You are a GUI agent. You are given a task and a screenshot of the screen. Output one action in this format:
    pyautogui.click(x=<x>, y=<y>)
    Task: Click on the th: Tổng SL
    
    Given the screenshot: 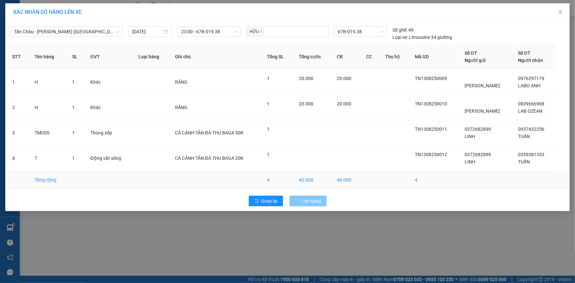 What is the action you would take?
    pyautogui.click(x=278, y=57)
    